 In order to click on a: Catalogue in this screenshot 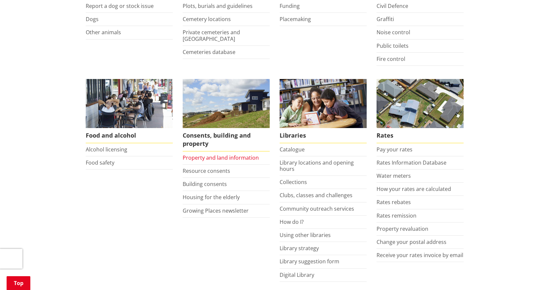, I will do `click(292, 150)`.